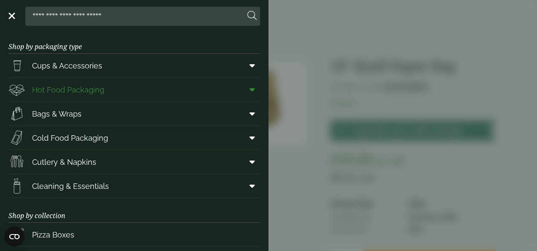 This screenshot has height=251, width=537. Describe the element at coordinates (64, 162) in the screenshot. I see `span: Cutlery & Napkins` at that location.